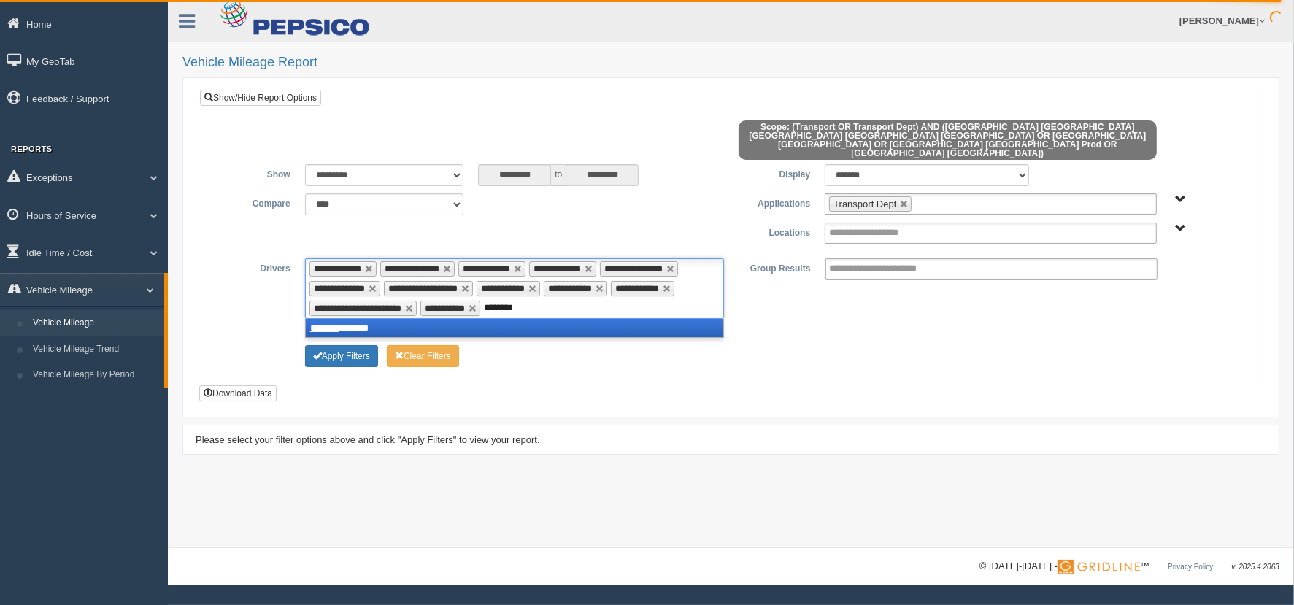  Describe the element at coordinates (1255, 566) in the screenshot. I see `span: v. 2025.4.2063` at that location.